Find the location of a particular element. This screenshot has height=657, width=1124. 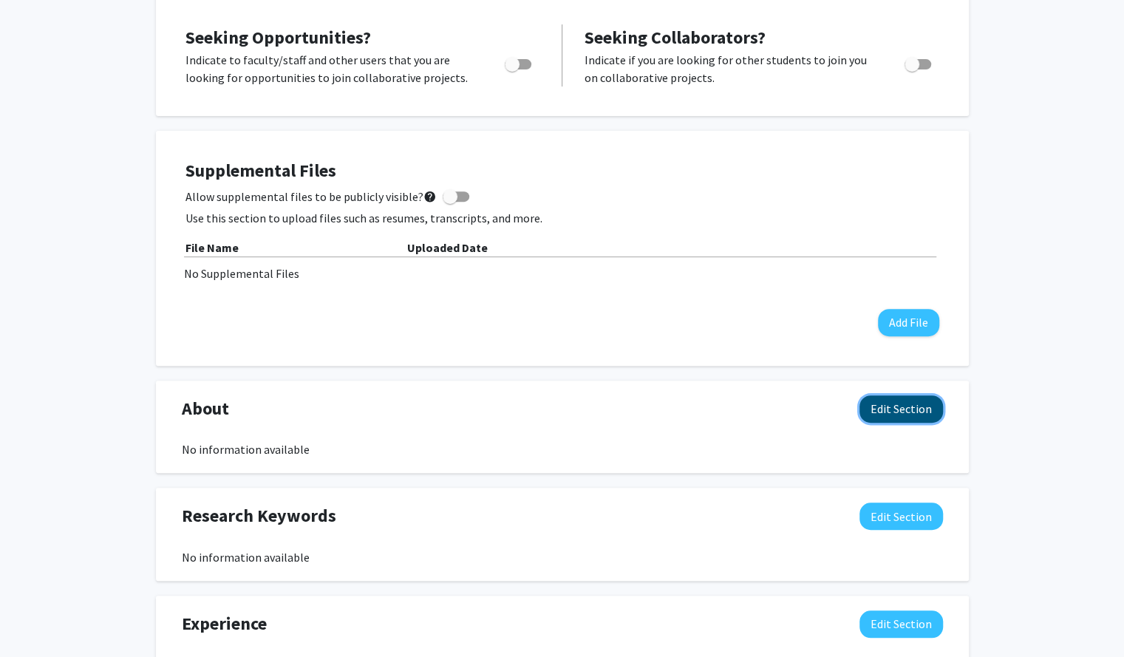

mat-icon: help is located at coordinates (430, 197).